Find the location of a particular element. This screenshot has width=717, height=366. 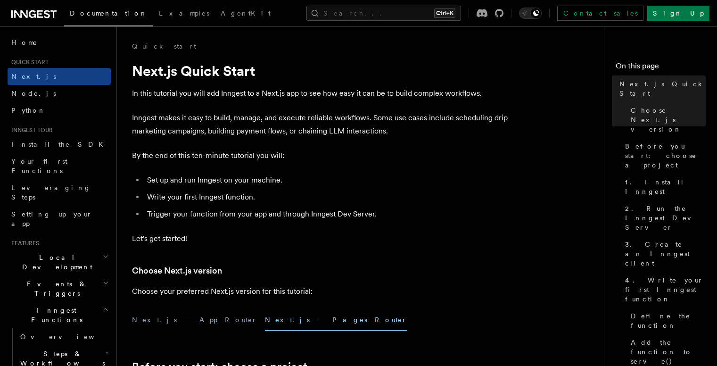

p: By the end of this ten-minute tutorial you will: is located at coordinates (321, 156).